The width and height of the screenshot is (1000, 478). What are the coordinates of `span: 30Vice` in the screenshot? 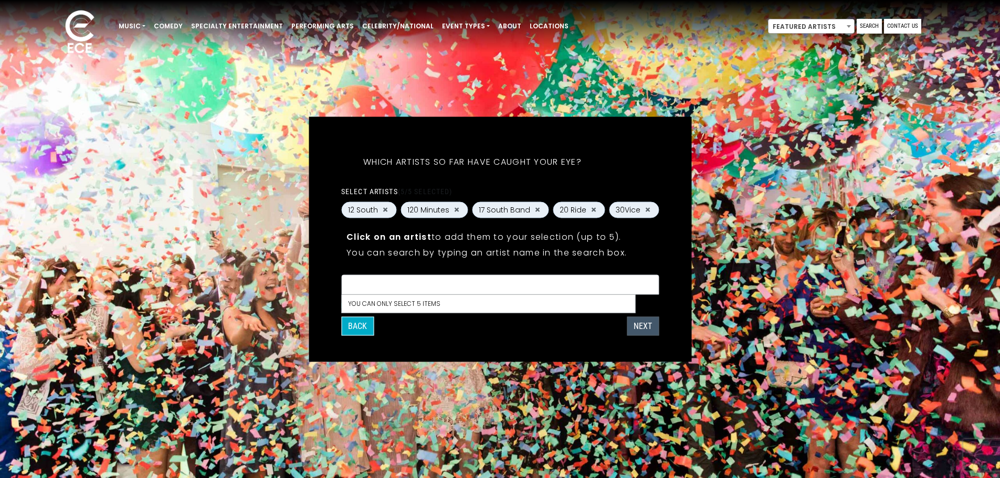 It's located at (628, 209).